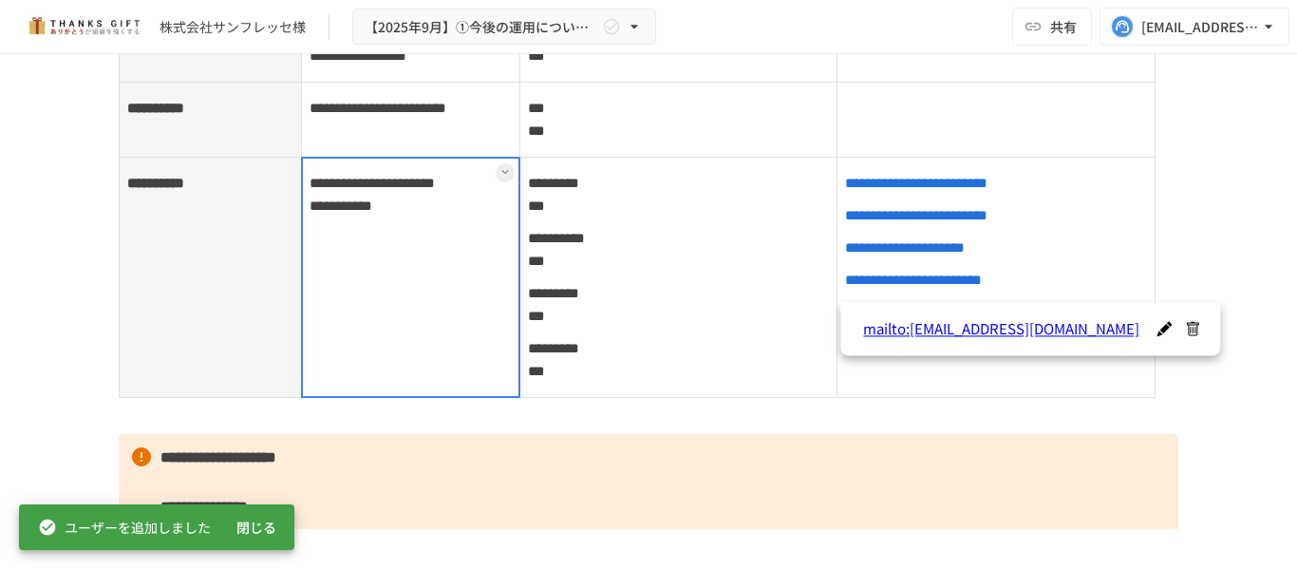  Describe the element at coordinates (1064, 27) in the screenshot. I see `span: 共有` at that location.